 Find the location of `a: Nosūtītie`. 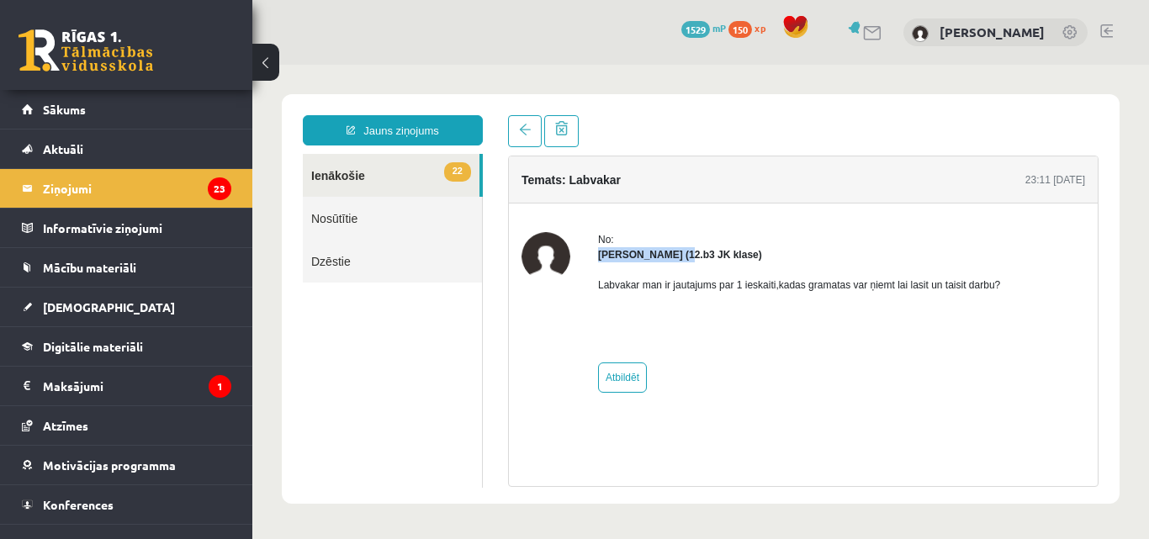

a: Nosūtītie is located at coordinates (140, 153).